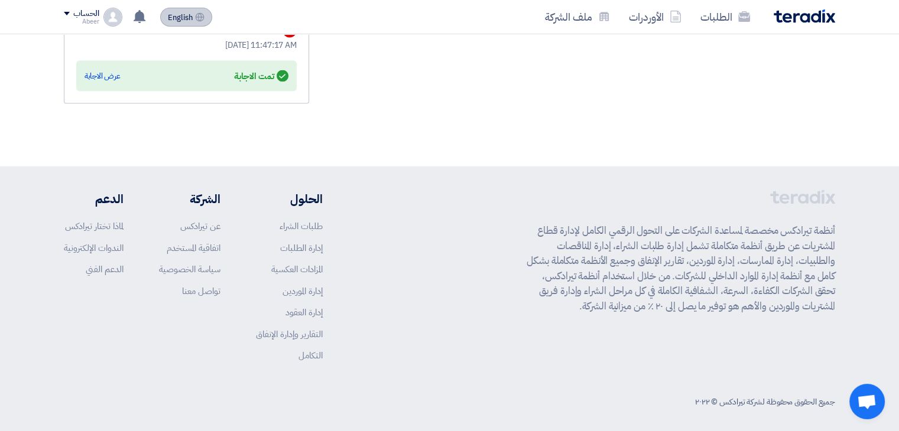  What do you see at coordinates (186, 17) in the screenshot?
I see `button: English` at bounding box center [186, 17].